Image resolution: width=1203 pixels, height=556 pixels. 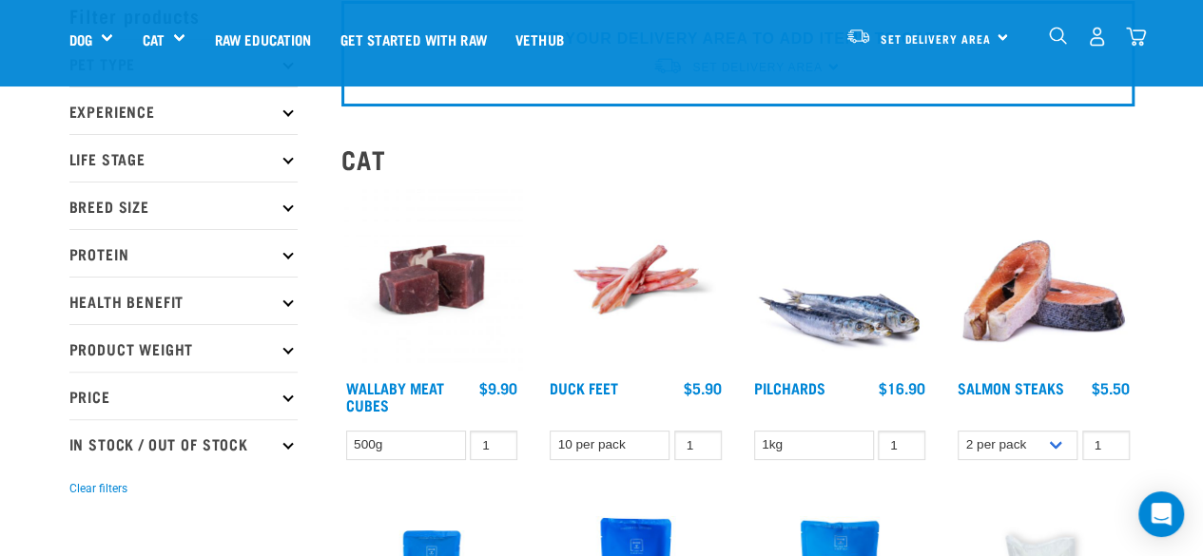 What do you see at coordinates (395, 396) in the screenshot?
I see `a: Wallaby Meat Cubes` at bounding box center [395, 396].